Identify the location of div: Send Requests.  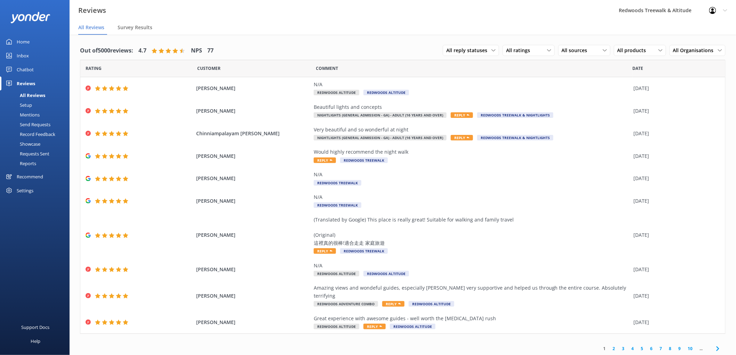
(27, 125).